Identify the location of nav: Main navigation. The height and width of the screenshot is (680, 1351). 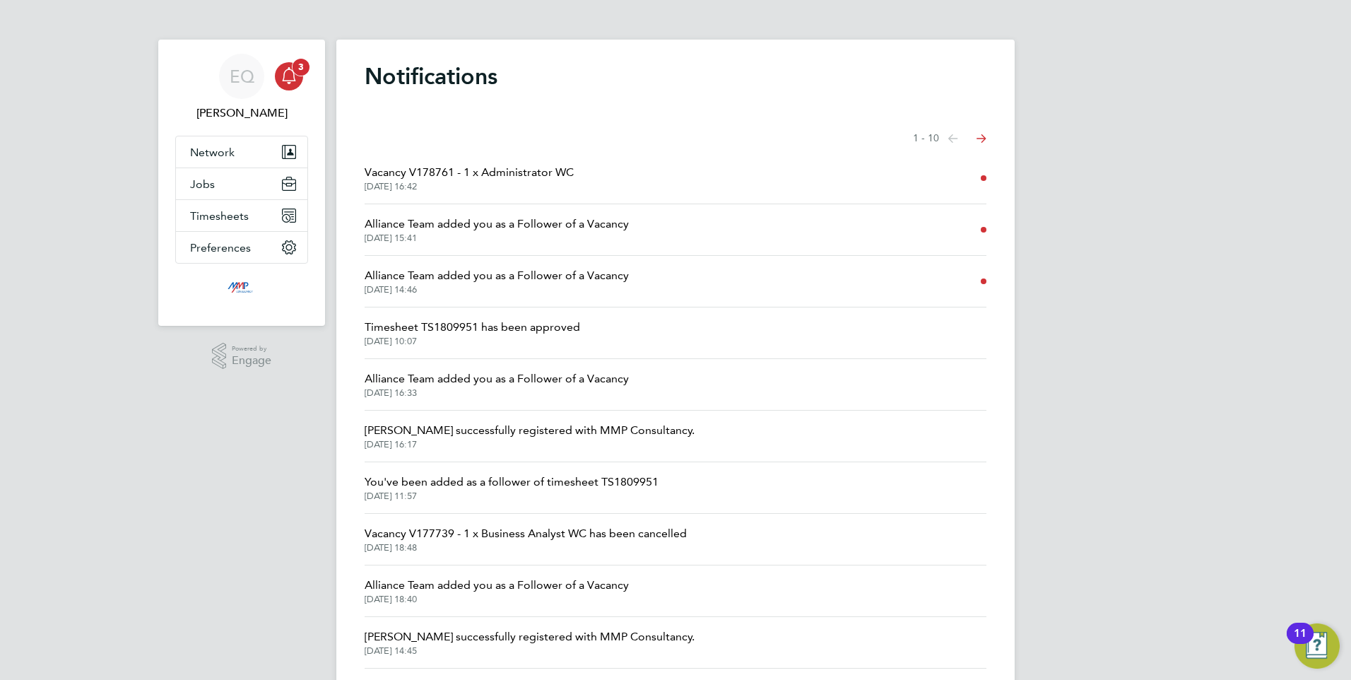
(242, 182).